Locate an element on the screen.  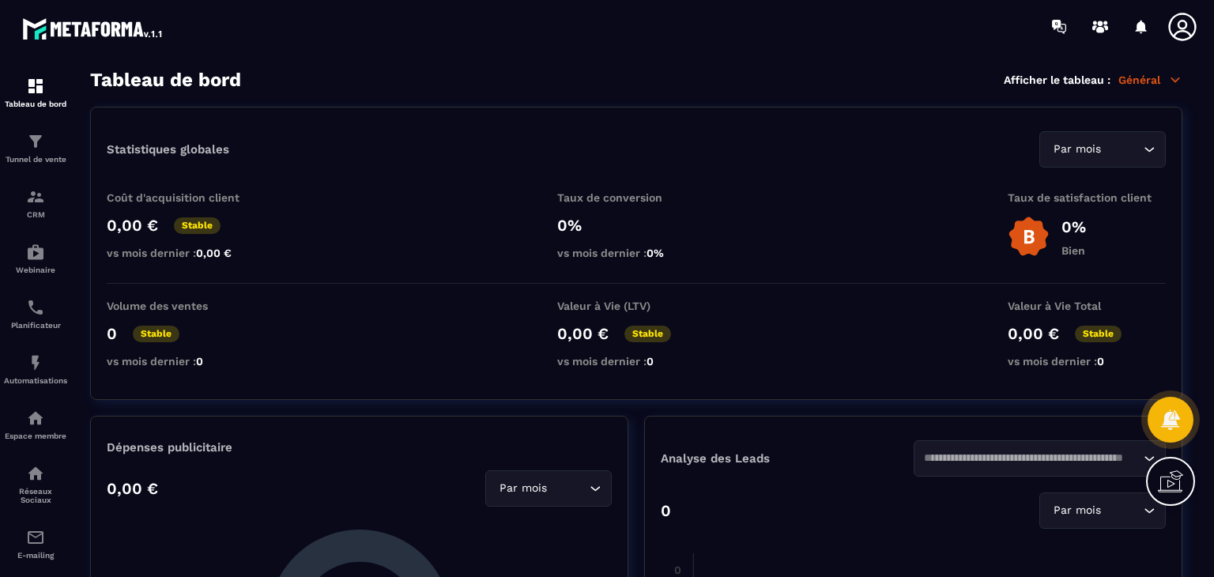
p: Réseaux Sociaux is located at coordinates (36, 495).